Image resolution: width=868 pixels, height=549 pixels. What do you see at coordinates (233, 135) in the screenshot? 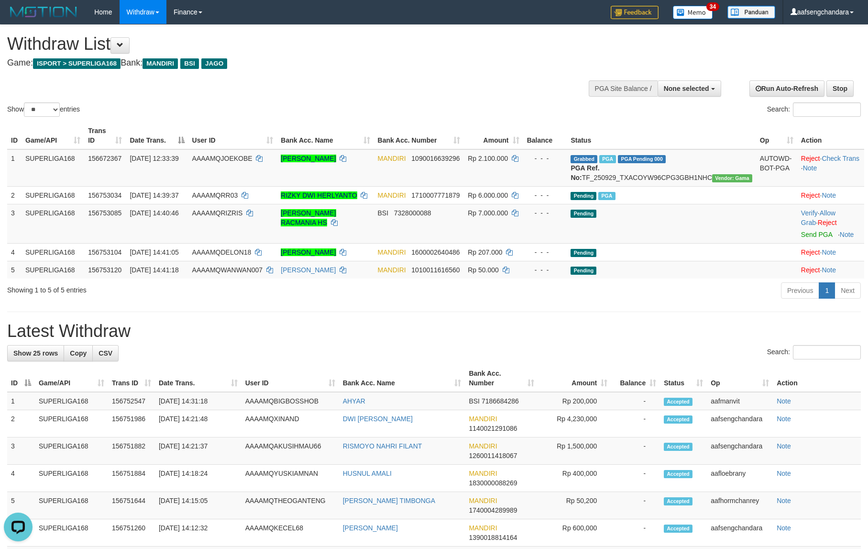
I see `th: User ID: activate to sort column ascending` at bounding box center [233, 135].